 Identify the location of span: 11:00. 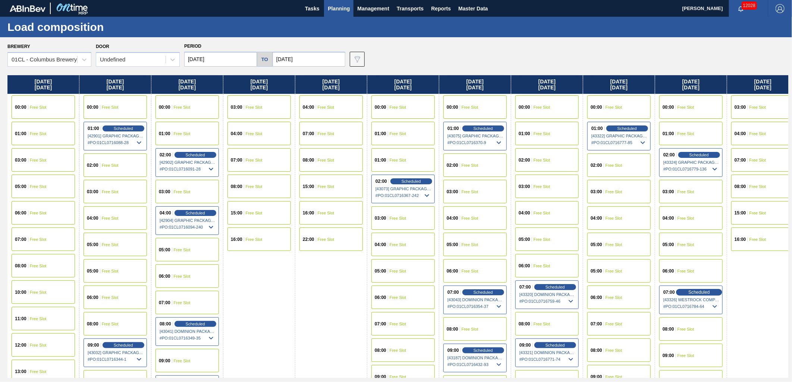
(20, 319).